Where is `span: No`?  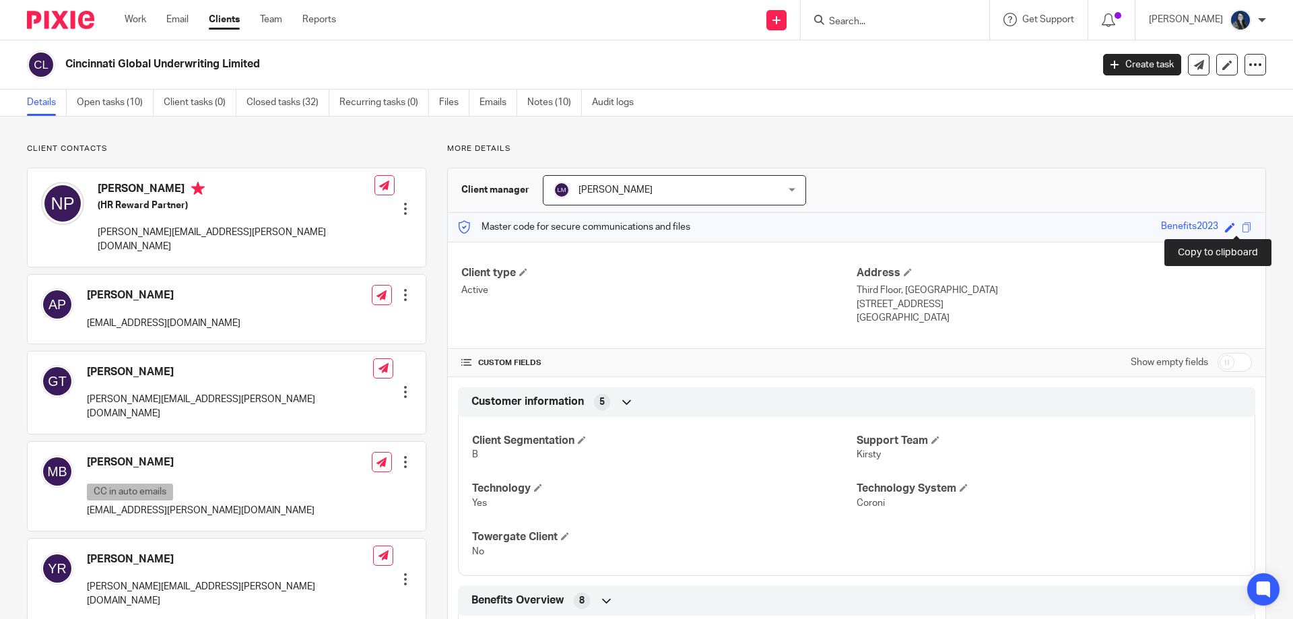
span: No is located at coordinates (478, 551).